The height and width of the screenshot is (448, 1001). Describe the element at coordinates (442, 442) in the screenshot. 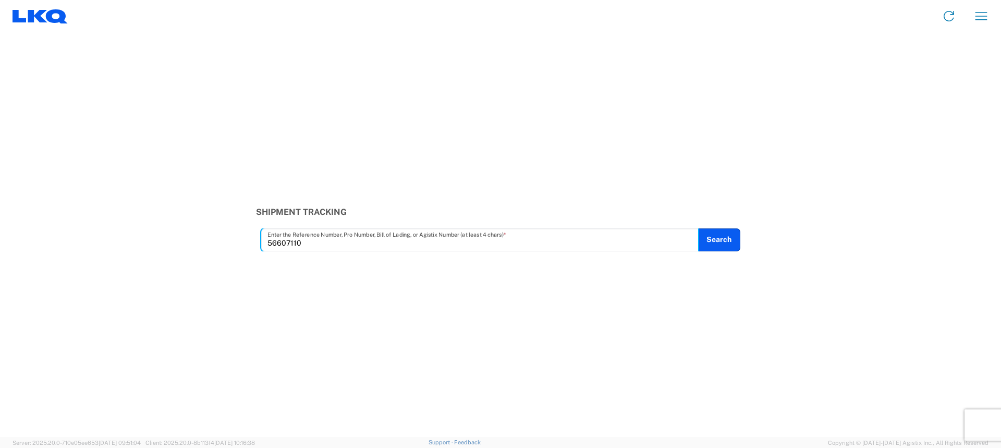

I see `a: Support` at that location.